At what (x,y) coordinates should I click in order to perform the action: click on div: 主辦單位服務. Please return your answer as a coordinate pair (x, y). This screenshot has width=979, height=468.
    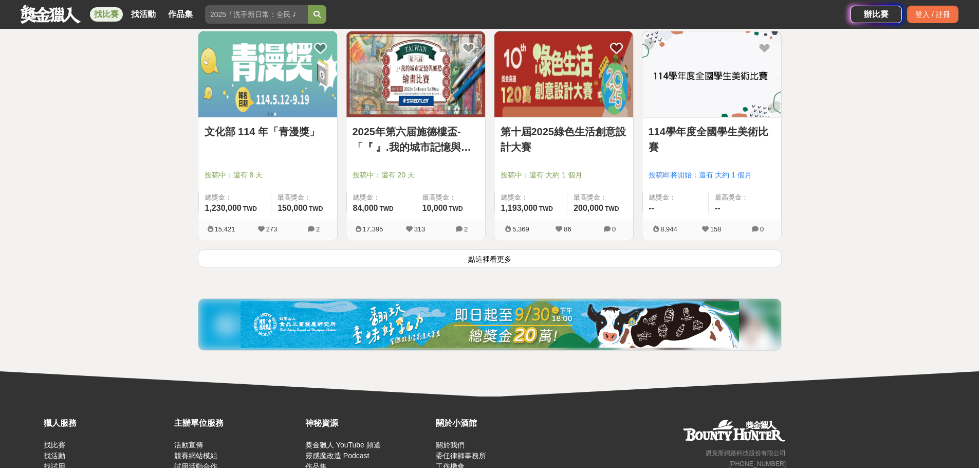
    Looking at the image, I should click on (237, 423).